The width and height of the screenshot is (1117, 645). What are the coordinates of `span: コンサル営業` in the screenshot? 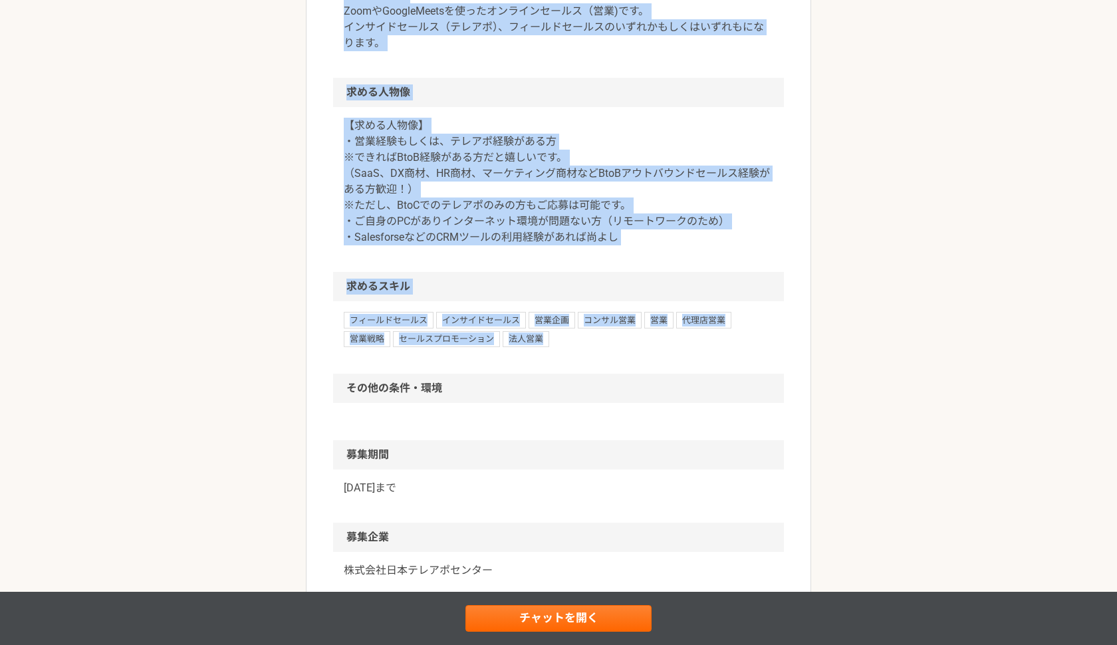 It's located at (610, 320).